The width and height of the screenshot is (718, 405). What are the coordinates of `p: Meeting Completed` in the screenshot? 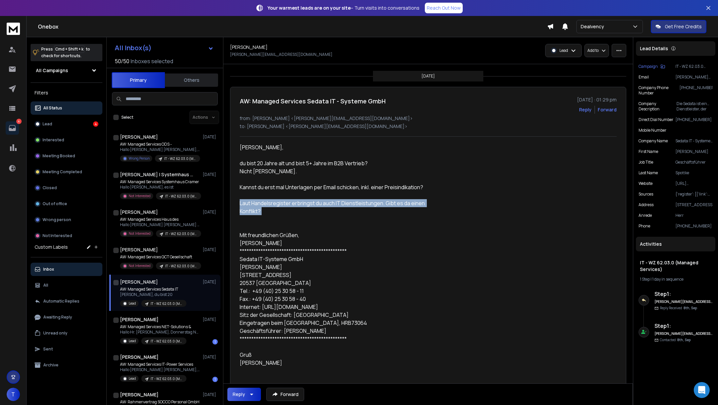 It's located at (62, 172).